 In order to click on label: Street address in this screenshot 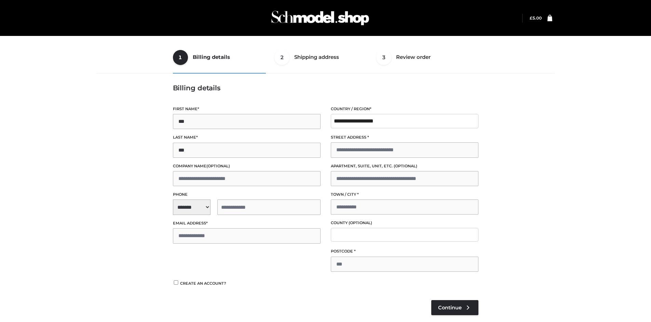, I will do `click(405, 137)`.